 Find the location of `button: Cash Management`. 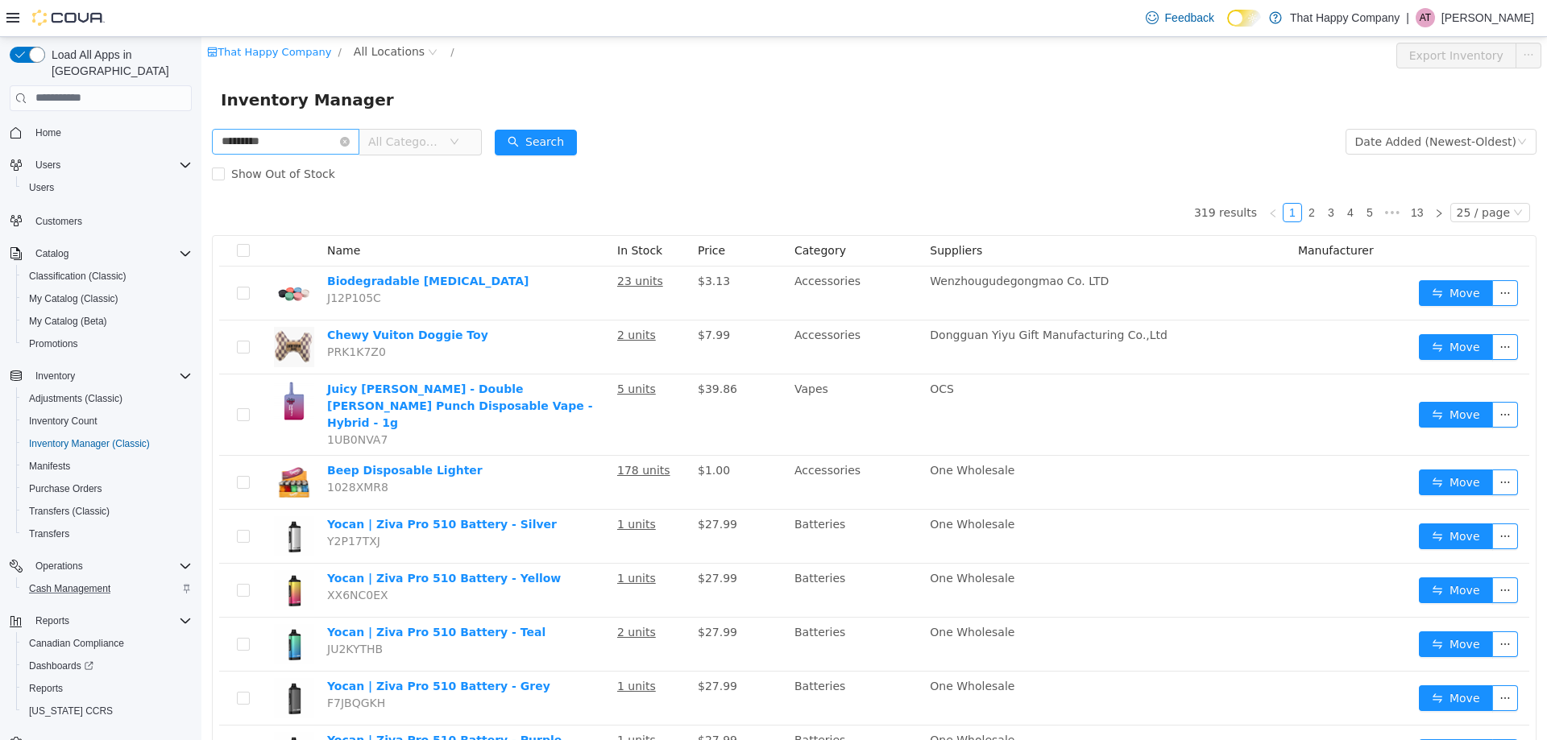

button: Cash Management is located at coordinates (107, 589).